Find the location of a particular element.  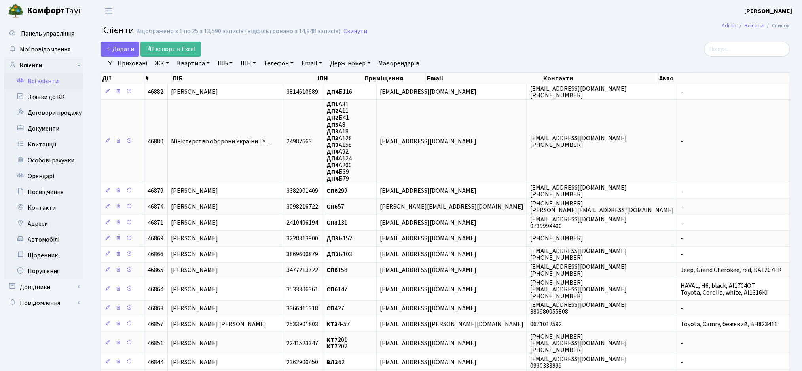

a: Посвідчення is located at coordinates (44, 192).